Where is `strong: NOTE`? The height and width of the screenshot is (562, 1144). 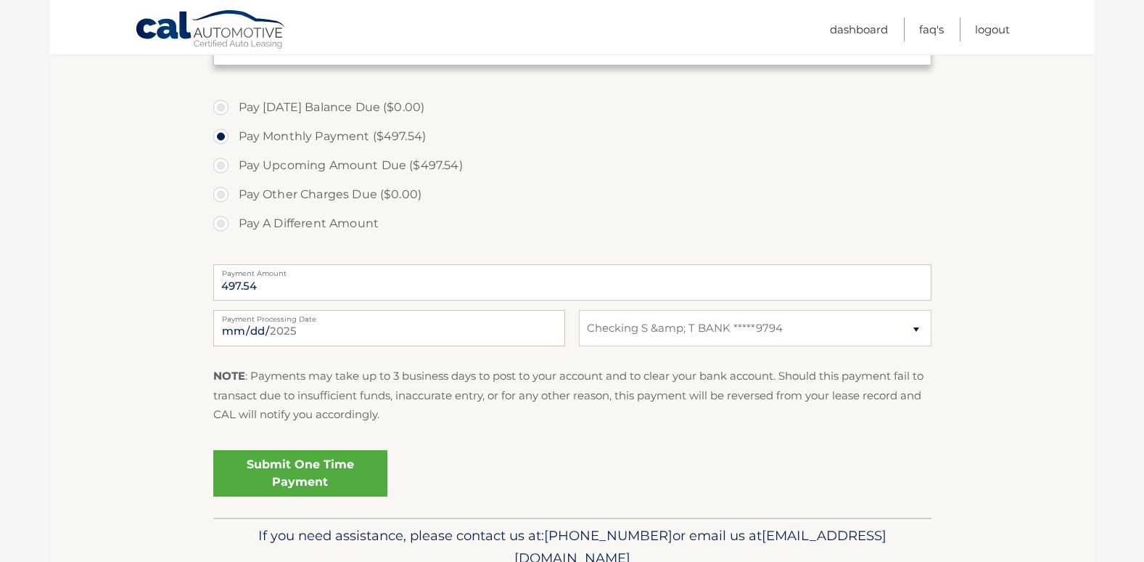
strong: NOTE is located at coordinates (229, 375).